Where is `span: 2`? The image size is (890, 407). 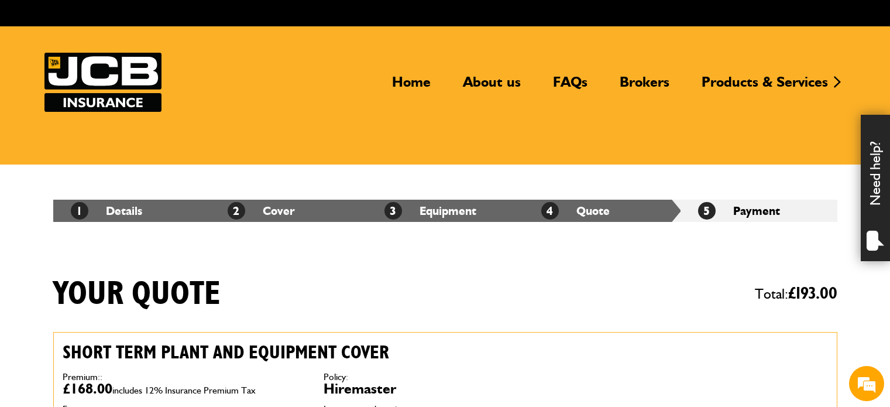 span: 2 is located at coordinates (236, 211).